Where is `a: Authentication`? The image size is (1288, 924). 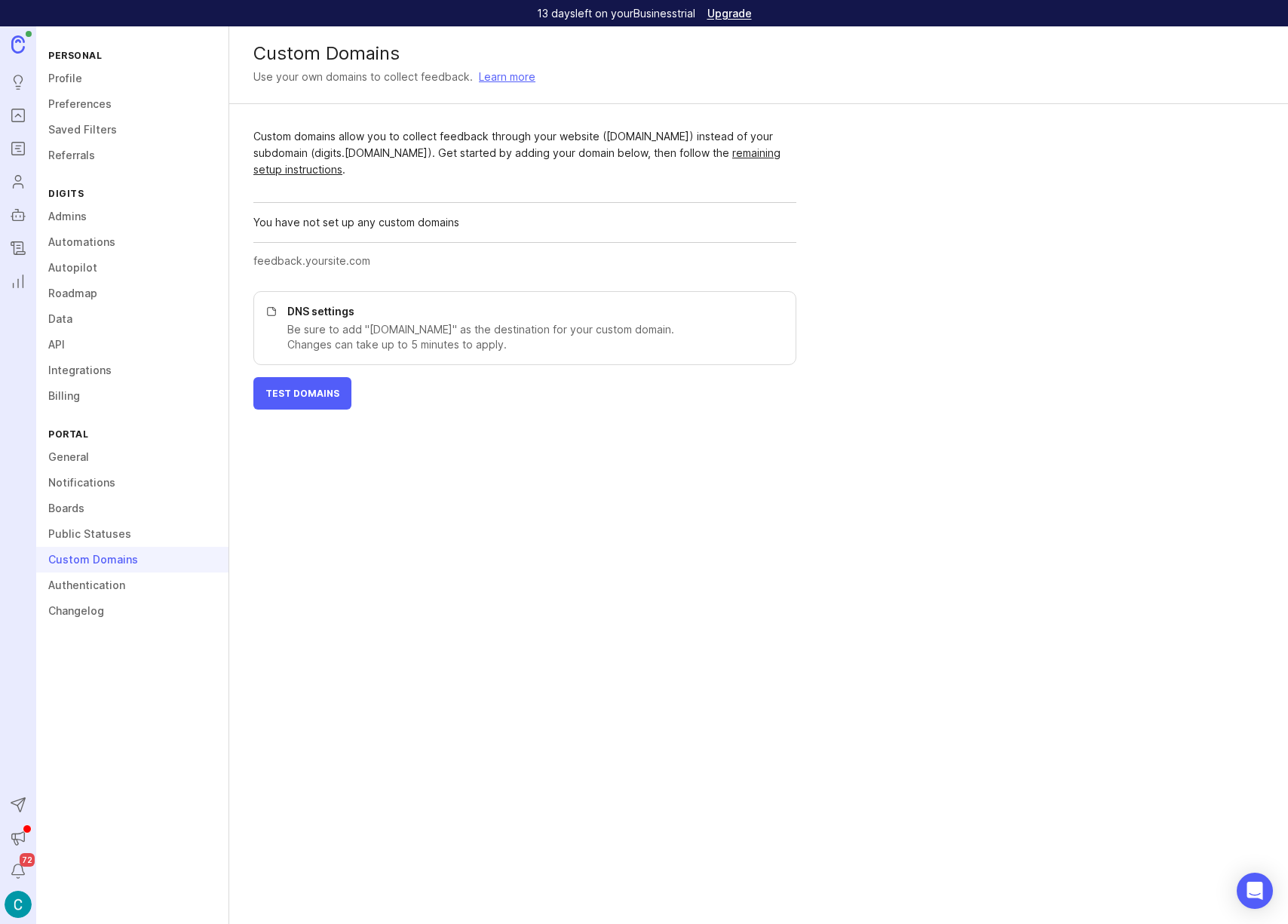
a: Authentication is located at coordinates (132, 586).